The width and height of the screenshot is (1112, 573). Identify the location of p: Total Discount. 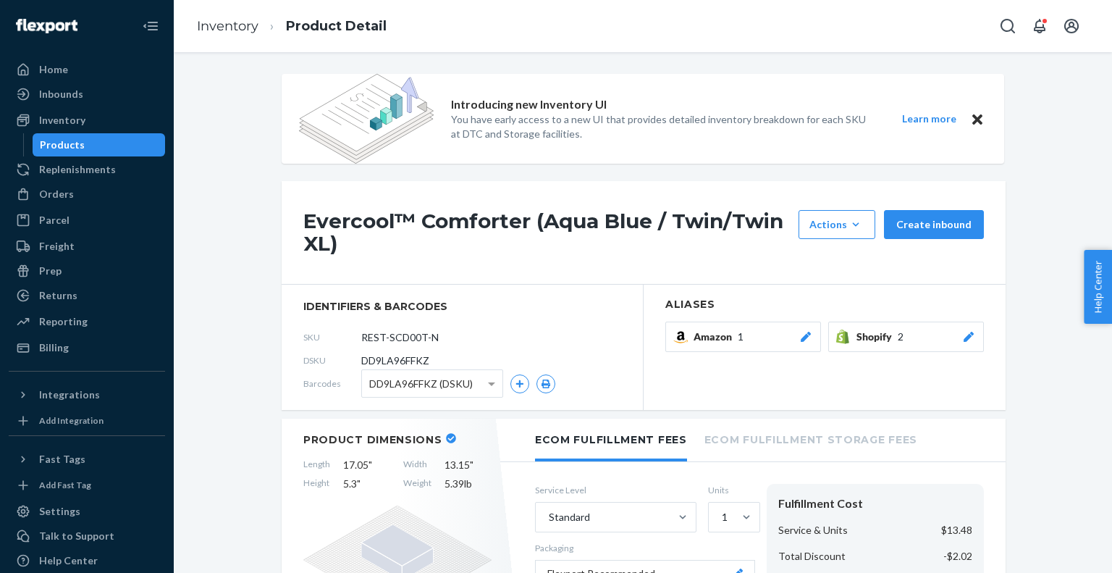
(812, 556).